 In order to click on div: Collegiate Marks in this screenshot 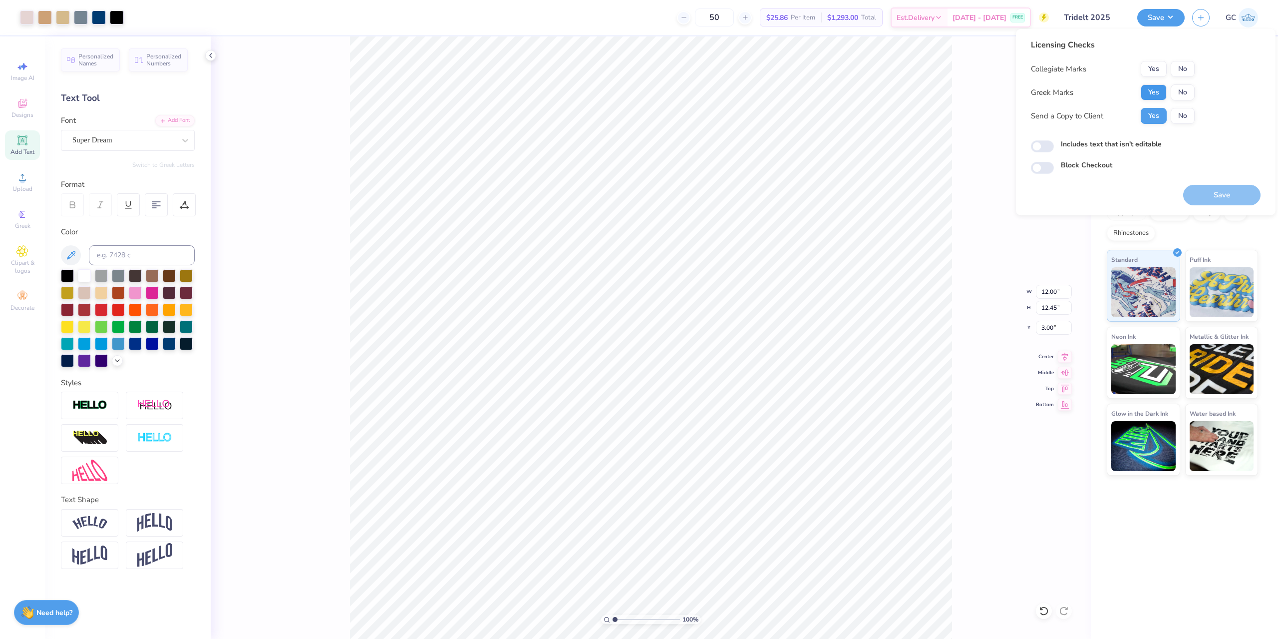, I will do `click(1058, 69)`.